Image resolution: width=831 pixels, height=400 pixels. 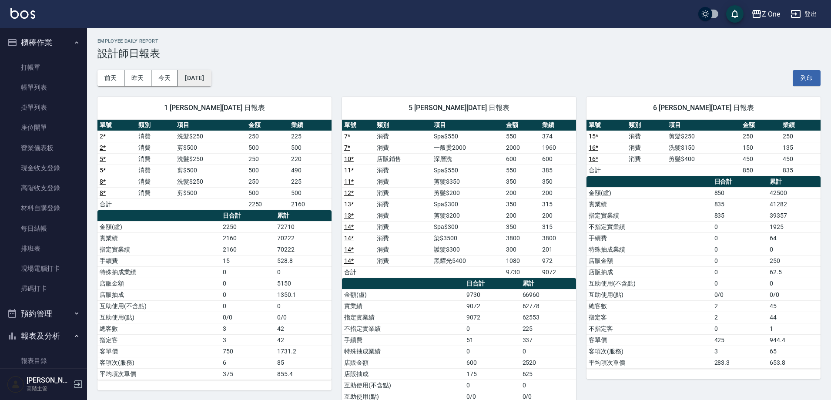 I want to click on td: 深層洗, so click(x=468, y=159).